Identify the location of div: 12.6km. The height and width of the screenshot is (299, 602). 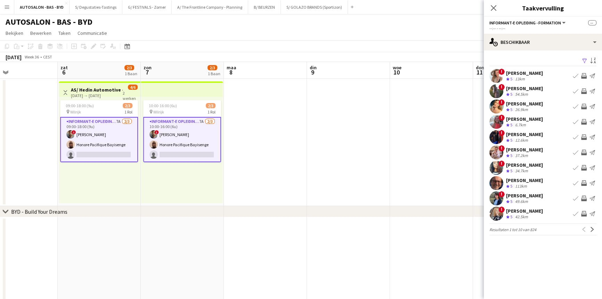
(522, 140).